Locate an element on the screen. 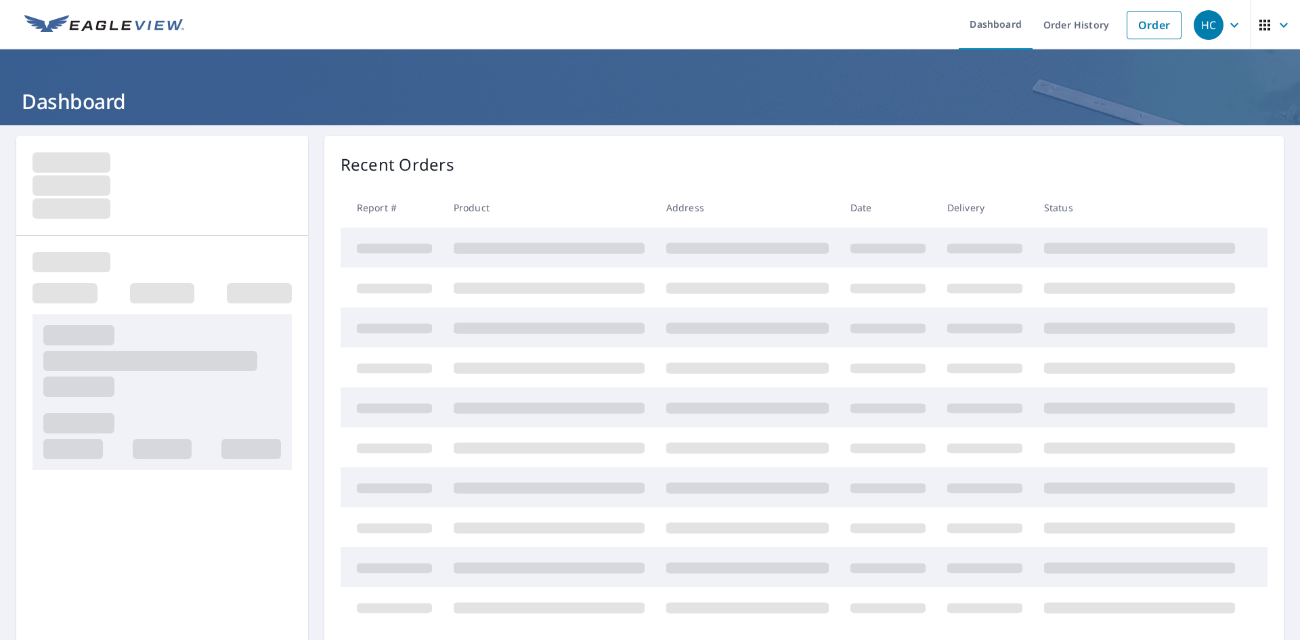 This screenshot has height=640, width=1300. div: HC is located at coordinates (1208, 25).